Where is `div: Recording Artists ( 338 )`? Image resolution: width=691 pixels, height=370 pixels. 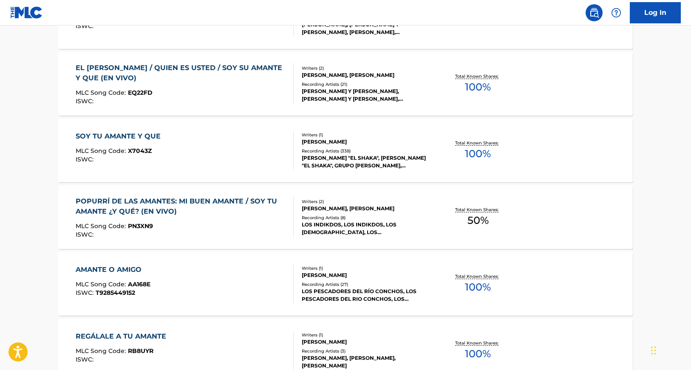
div: Recording Artists ( 338 ) is located at coordinates (366, 151).